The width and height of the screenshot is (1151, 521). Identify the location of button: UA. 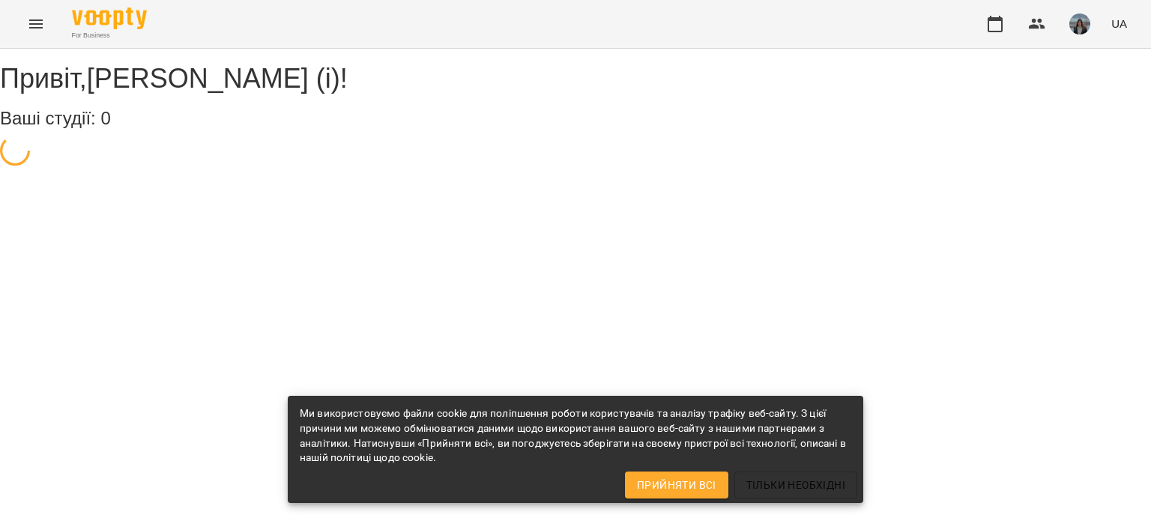
(1119, 23).